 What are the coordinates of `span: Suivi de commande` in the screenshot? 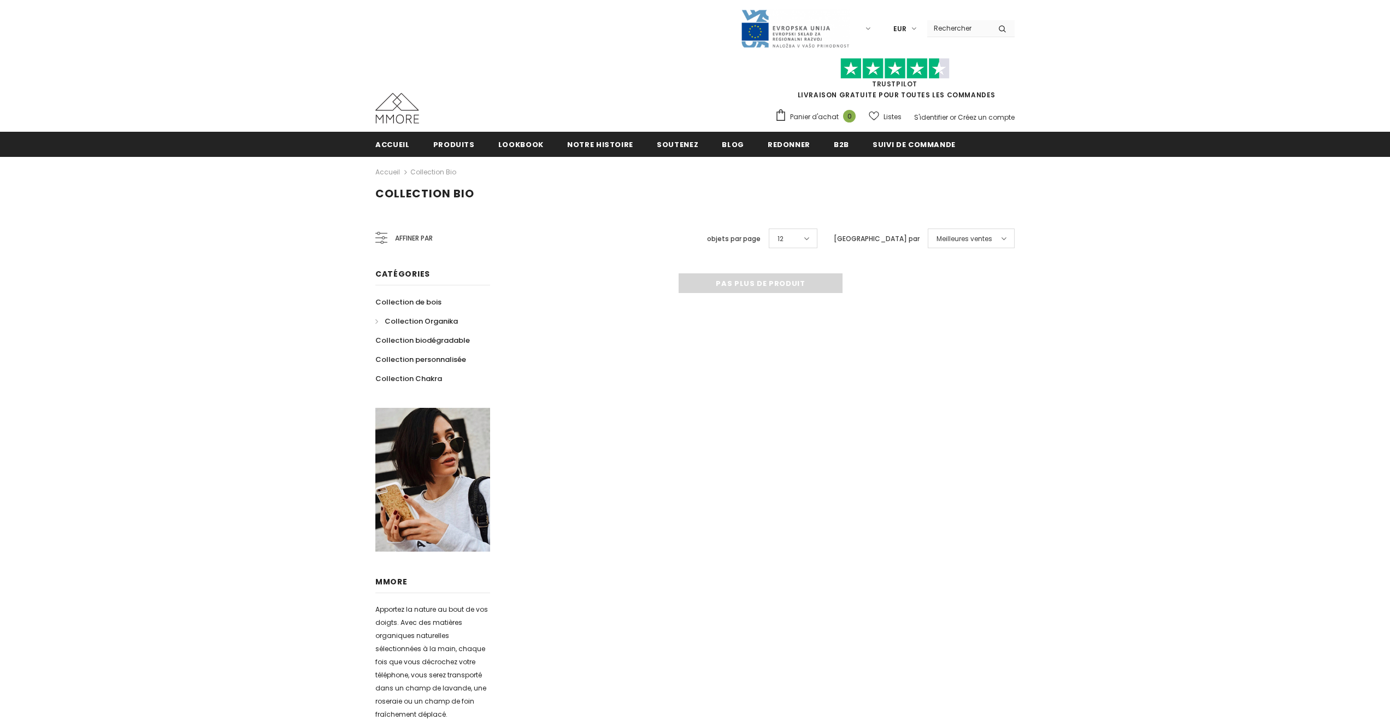 It's located at (914, 144).